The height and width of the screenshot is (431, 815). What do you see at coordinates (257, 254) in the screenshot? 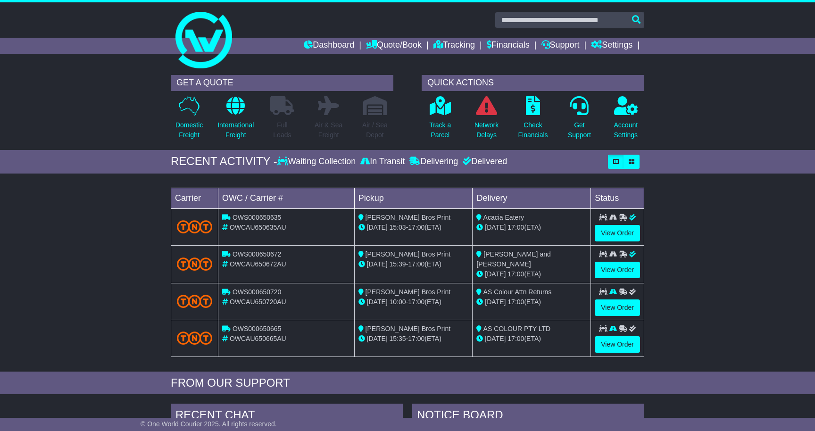
I see `span: OWS000650672` at bounding box center [257, 254].